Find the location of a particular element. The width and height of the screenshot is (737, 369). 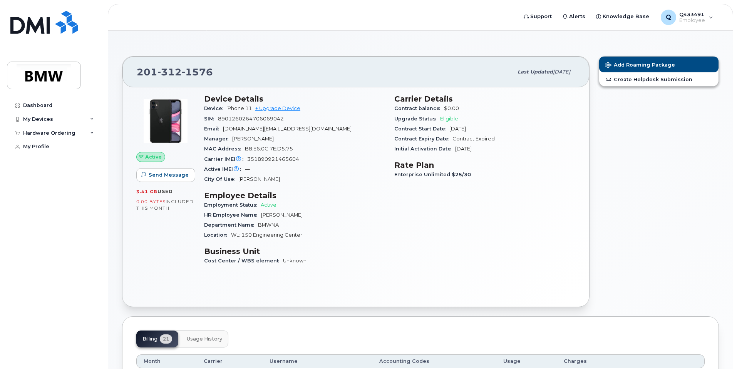

button: Add Roaming Package is located at coordinates (659, 64).